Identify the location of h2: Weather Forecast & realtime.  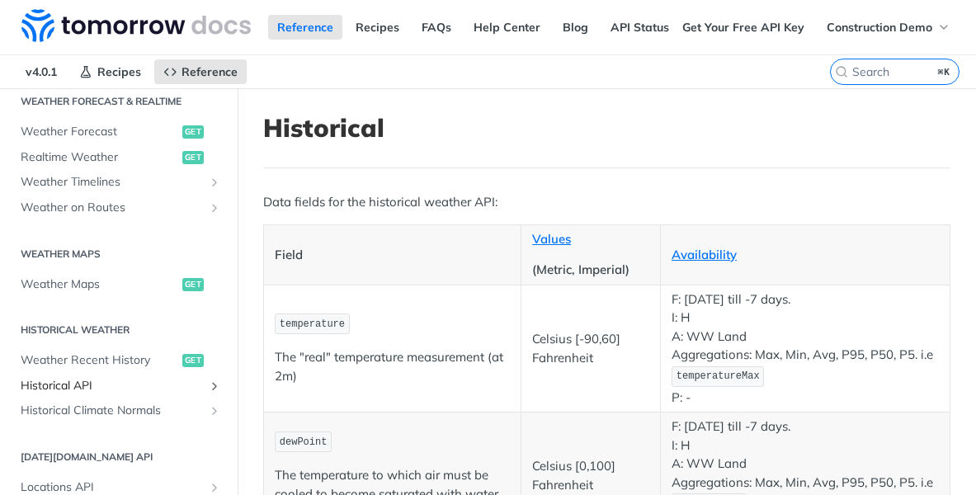
(119, 101).